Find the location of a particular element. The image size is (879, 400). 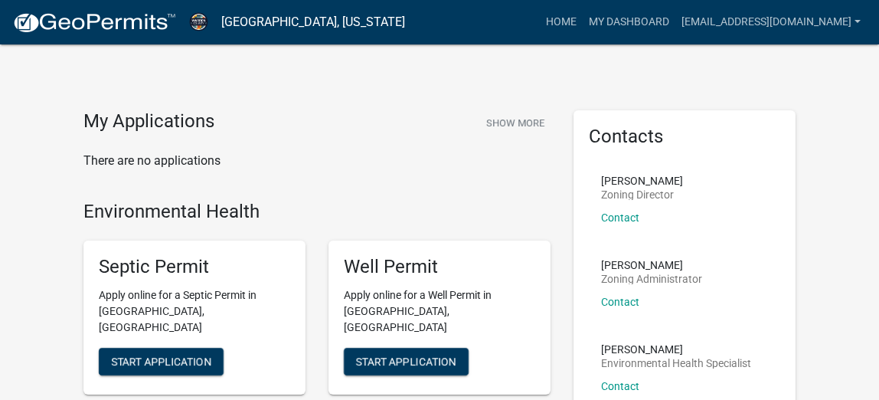

a: Home is located at coordinates (561, 22).